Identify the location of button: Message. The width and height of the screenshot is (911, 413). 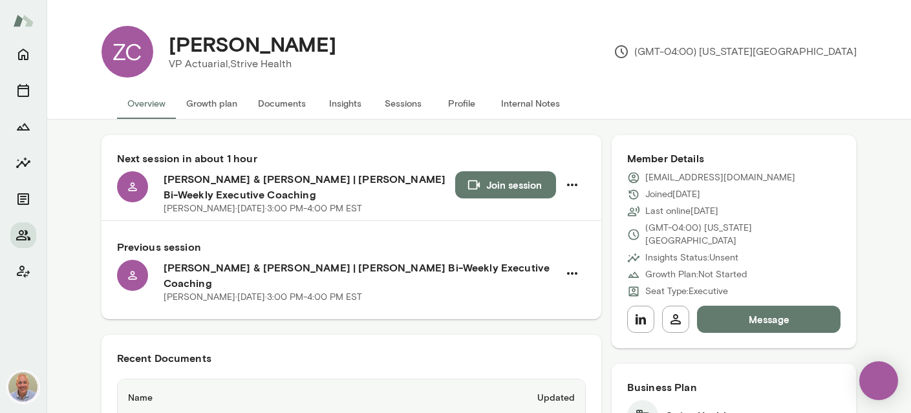
(769, 320).